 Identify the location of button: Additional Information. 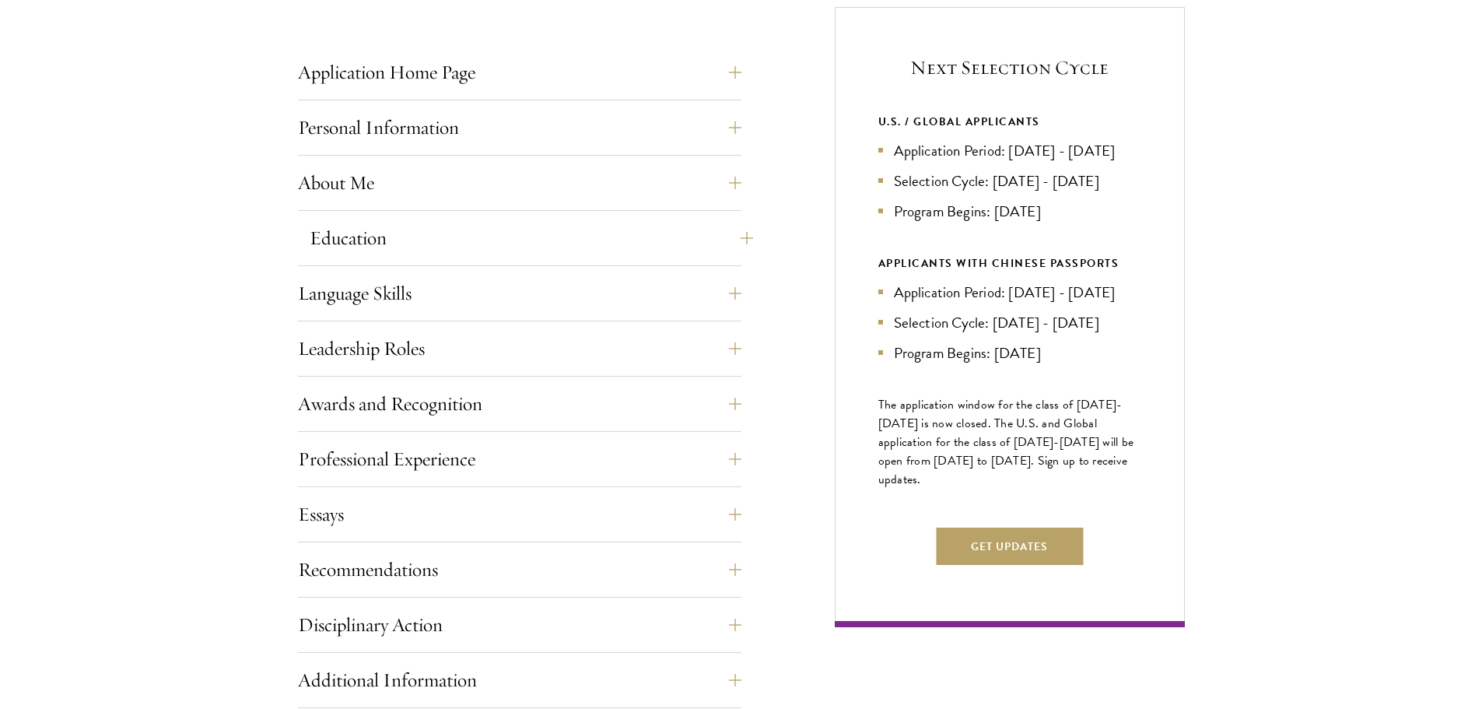
(520, 680).